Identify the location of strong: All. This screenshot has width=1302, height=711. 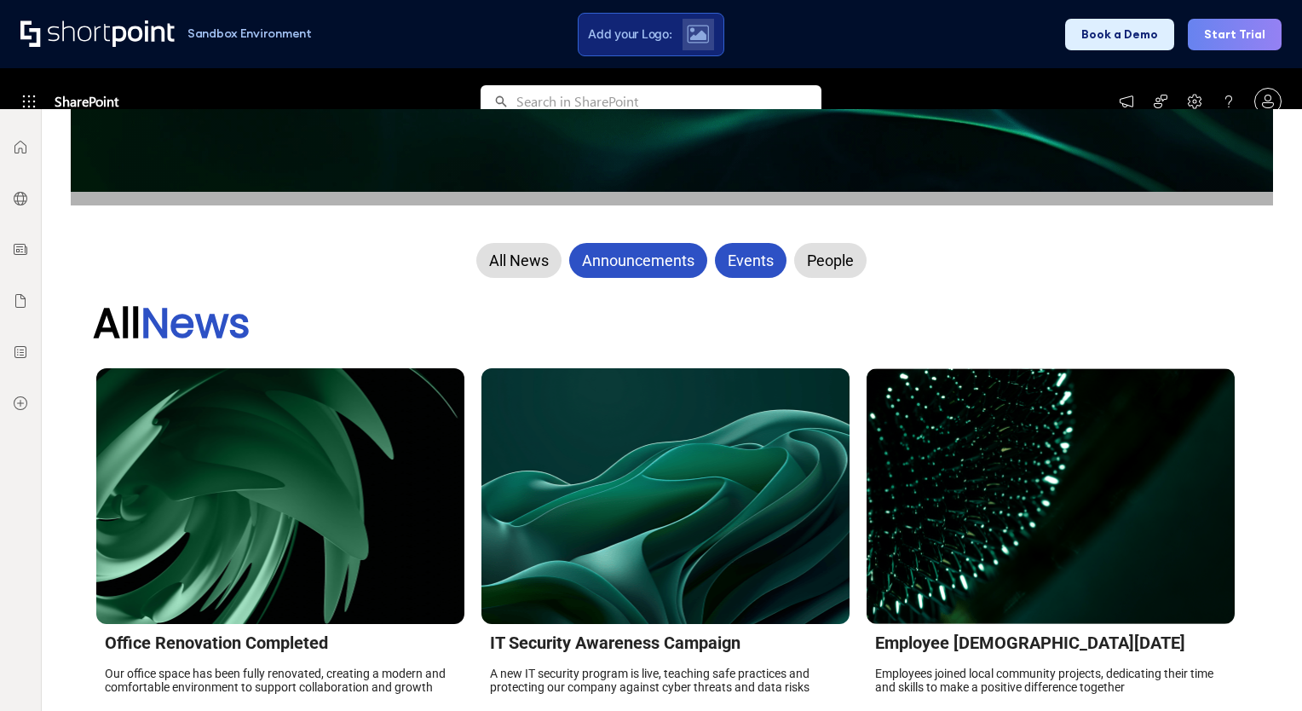
(171, 323).